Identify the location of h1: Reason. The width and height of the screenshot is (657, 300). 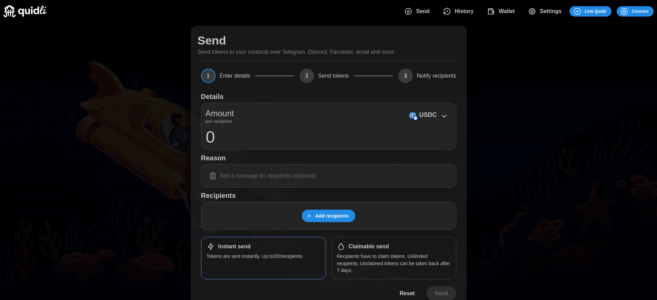
(328, 158).